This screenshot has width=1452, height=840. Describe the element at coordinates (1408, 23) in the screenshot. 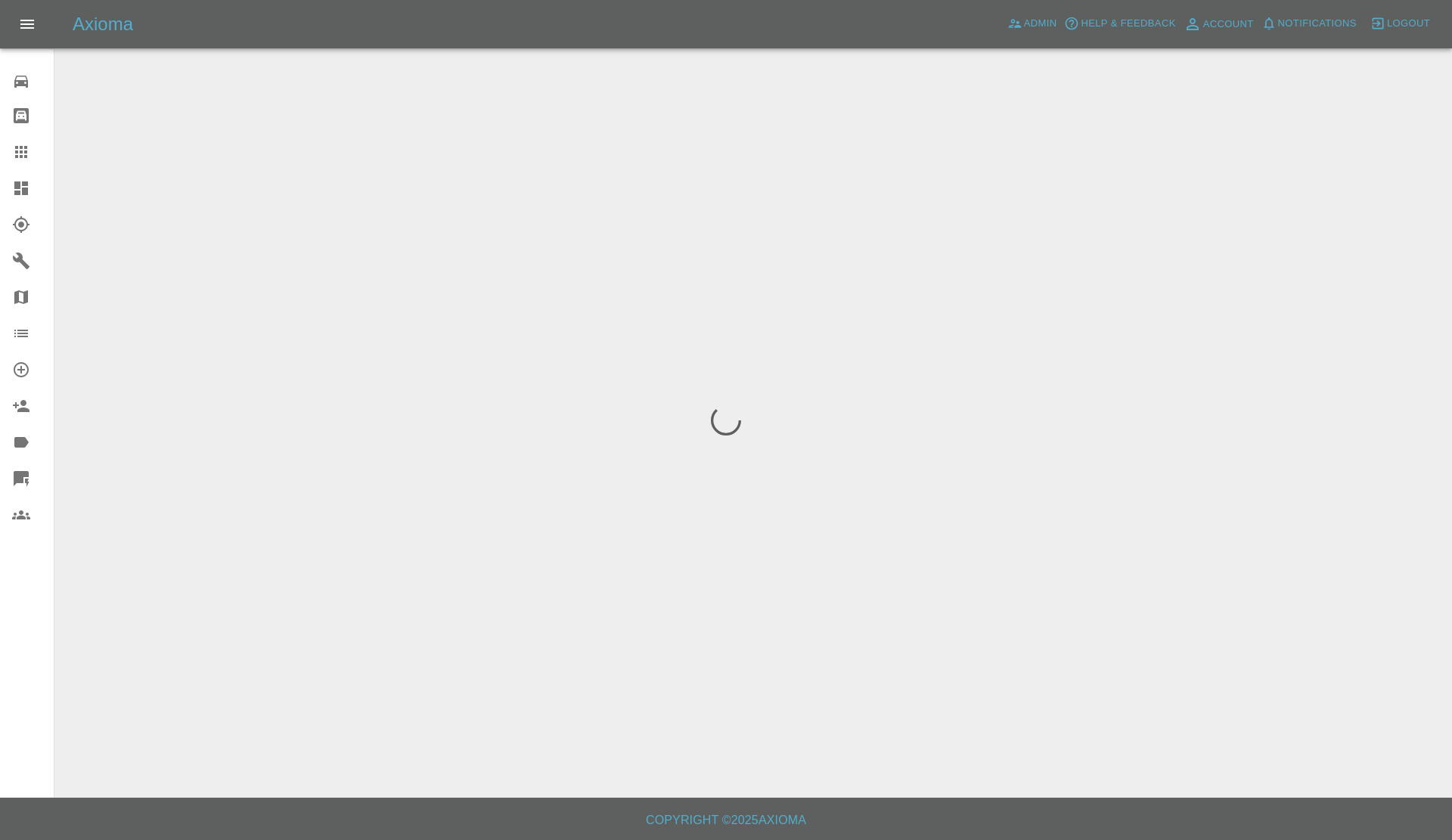

I see `span: Logout` at that location.